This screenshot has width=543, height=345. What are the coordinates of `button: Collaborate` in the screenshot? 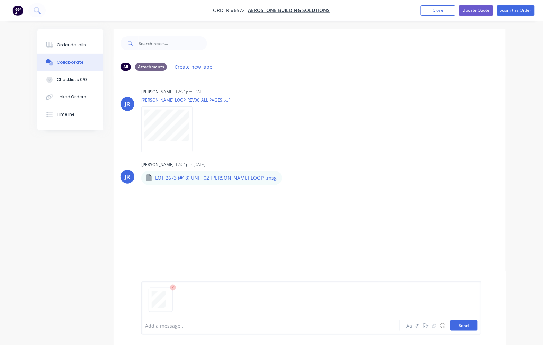 It's located at (70, 62).